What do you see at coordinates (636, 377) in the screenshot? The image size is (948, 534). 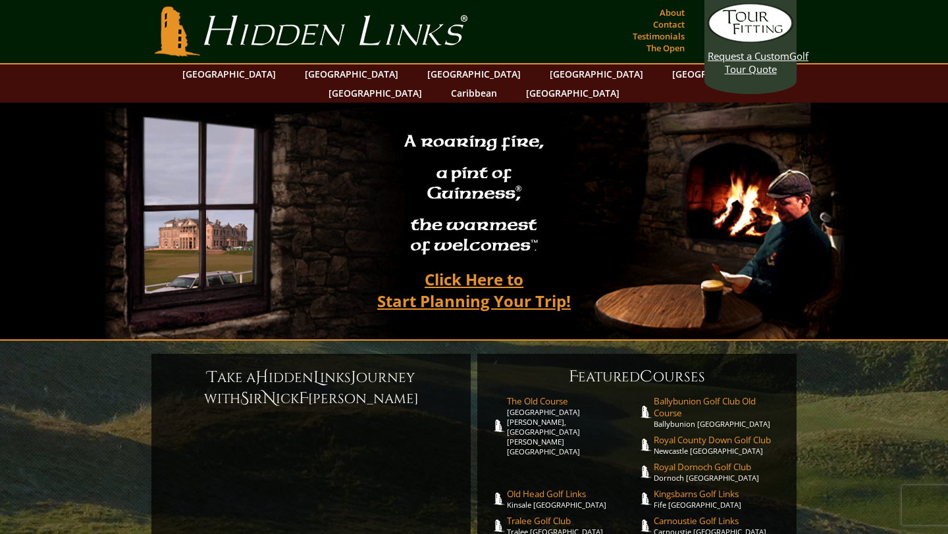 I see `h6: eatured ourses` at bounding box center [636, 377].